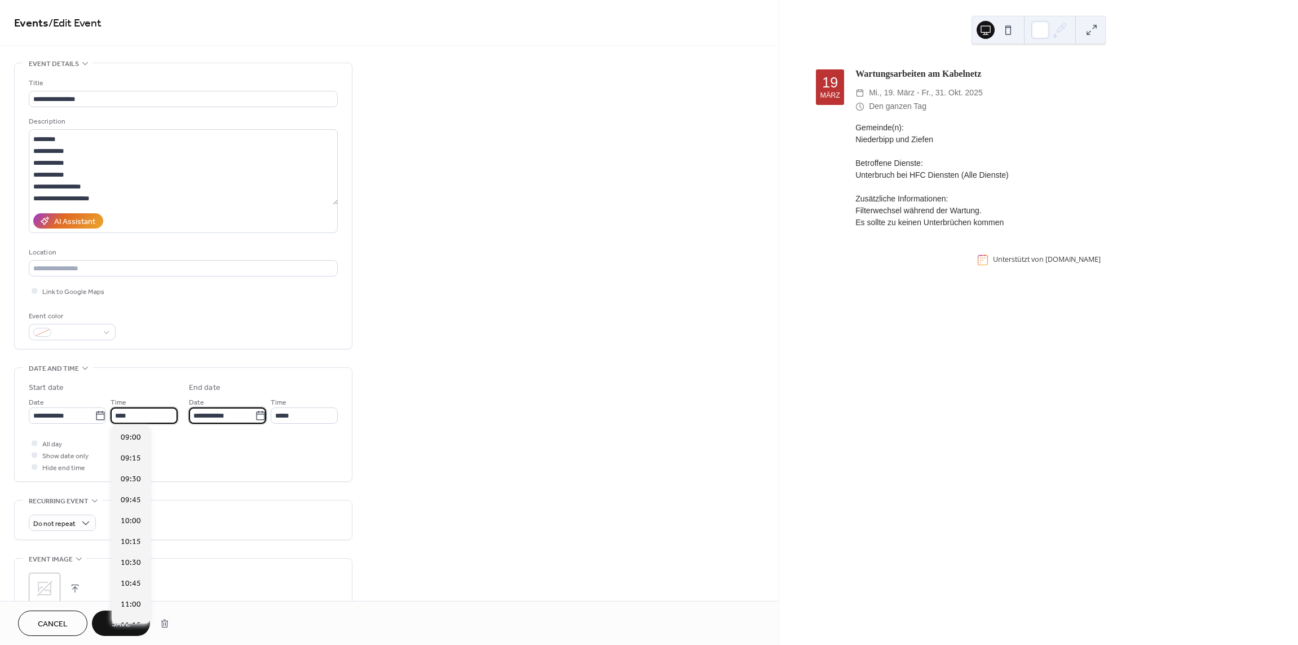 The width and height of the screenshot is (1298, 645). What do you see at coordinates (74, 222) in the screenshot?
I see `div: AI Assistant` at bounding box center [74, 222].